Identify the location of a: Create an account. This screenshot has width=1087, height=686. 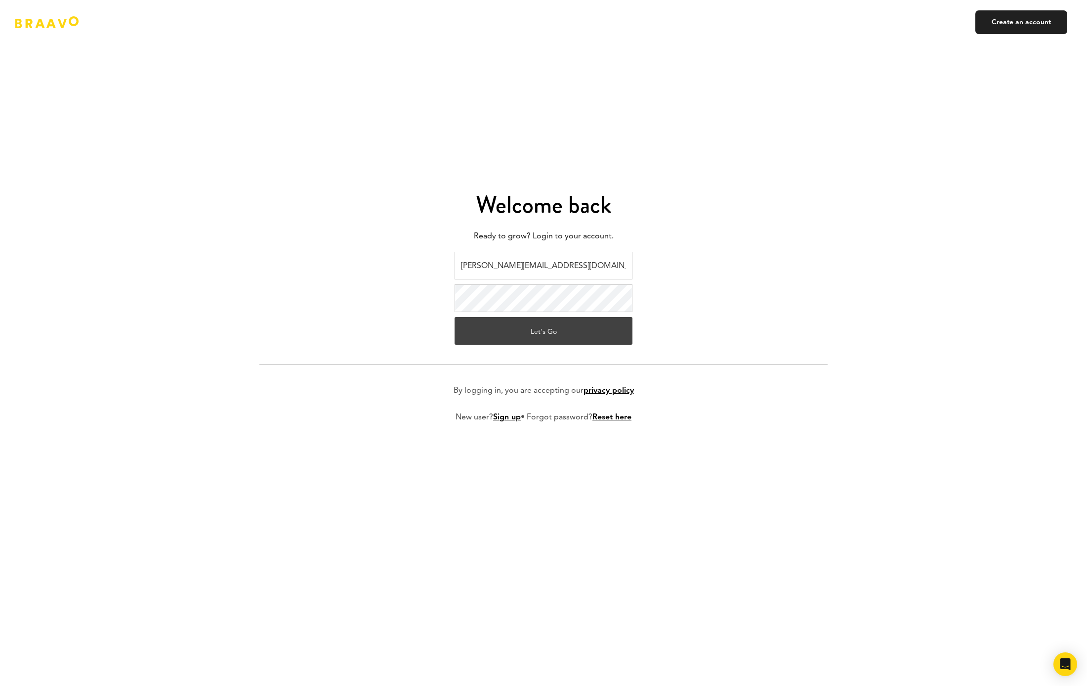
(1022, 22).